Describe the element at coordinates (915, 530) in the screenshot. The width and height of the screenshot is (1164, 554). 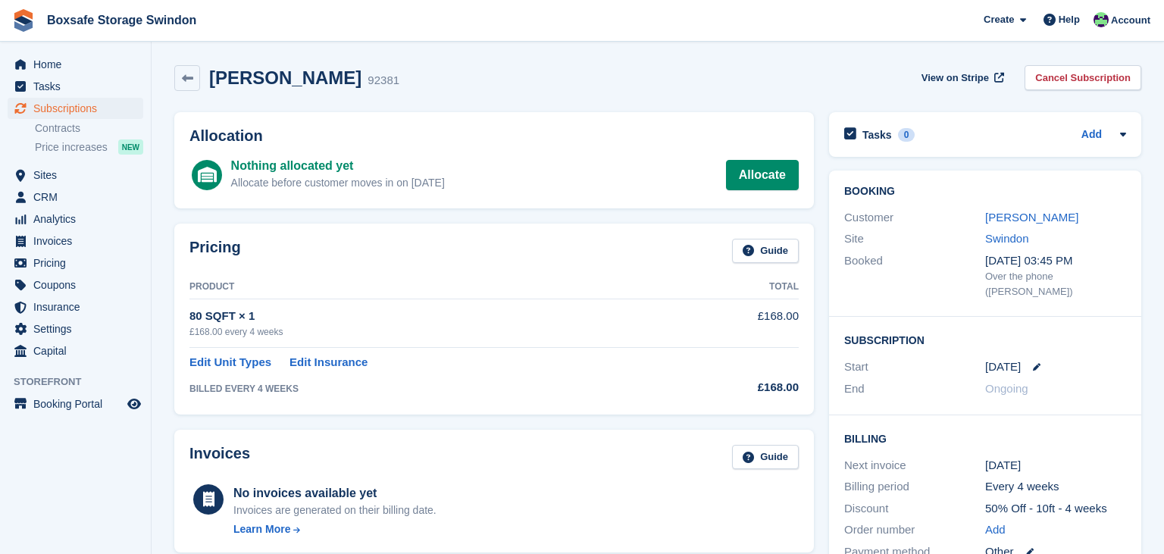
I see `div: Order number` at that location.